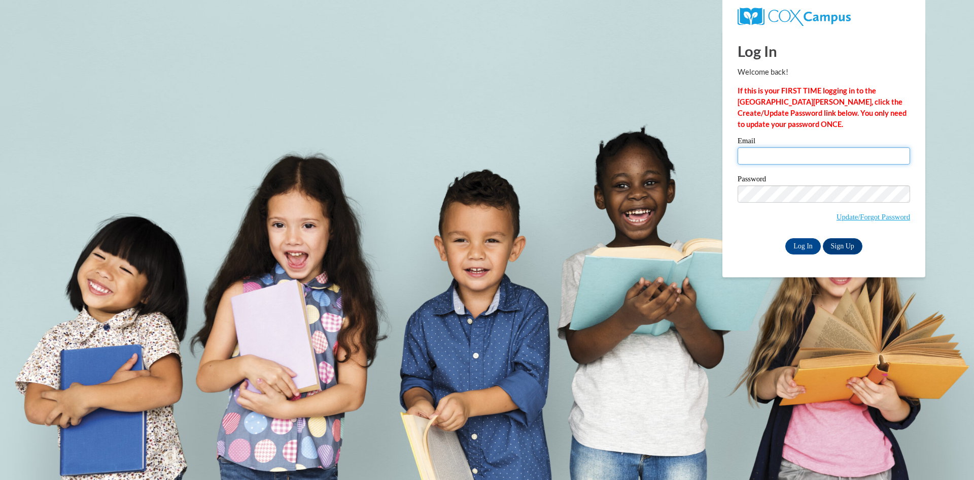 The width and height of the screenshot is (974, 480). Describe the element at coordinates (843, 246) in the screenshot. I see `a: Sign Up` at that location.